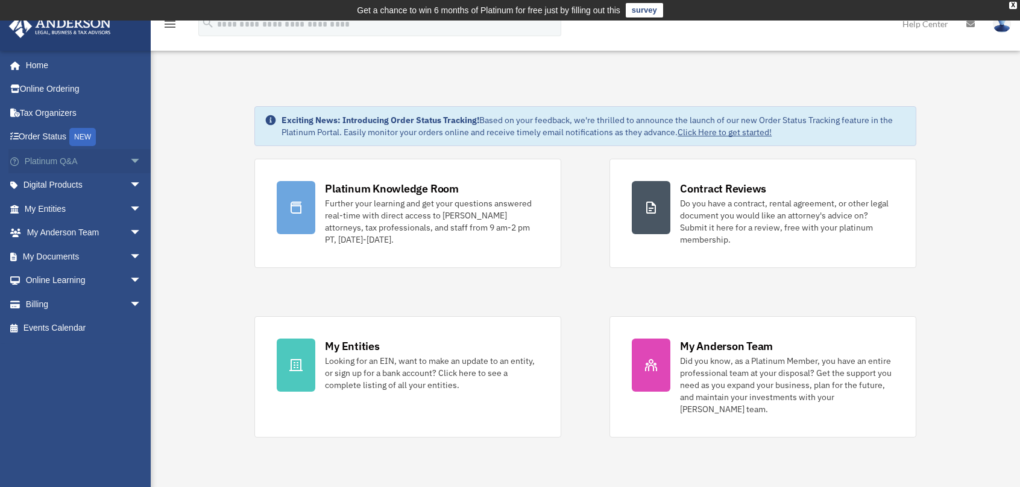 The height and width of the screenshot is (487, 1020). I want to click on div: close, so click(1013, 5).